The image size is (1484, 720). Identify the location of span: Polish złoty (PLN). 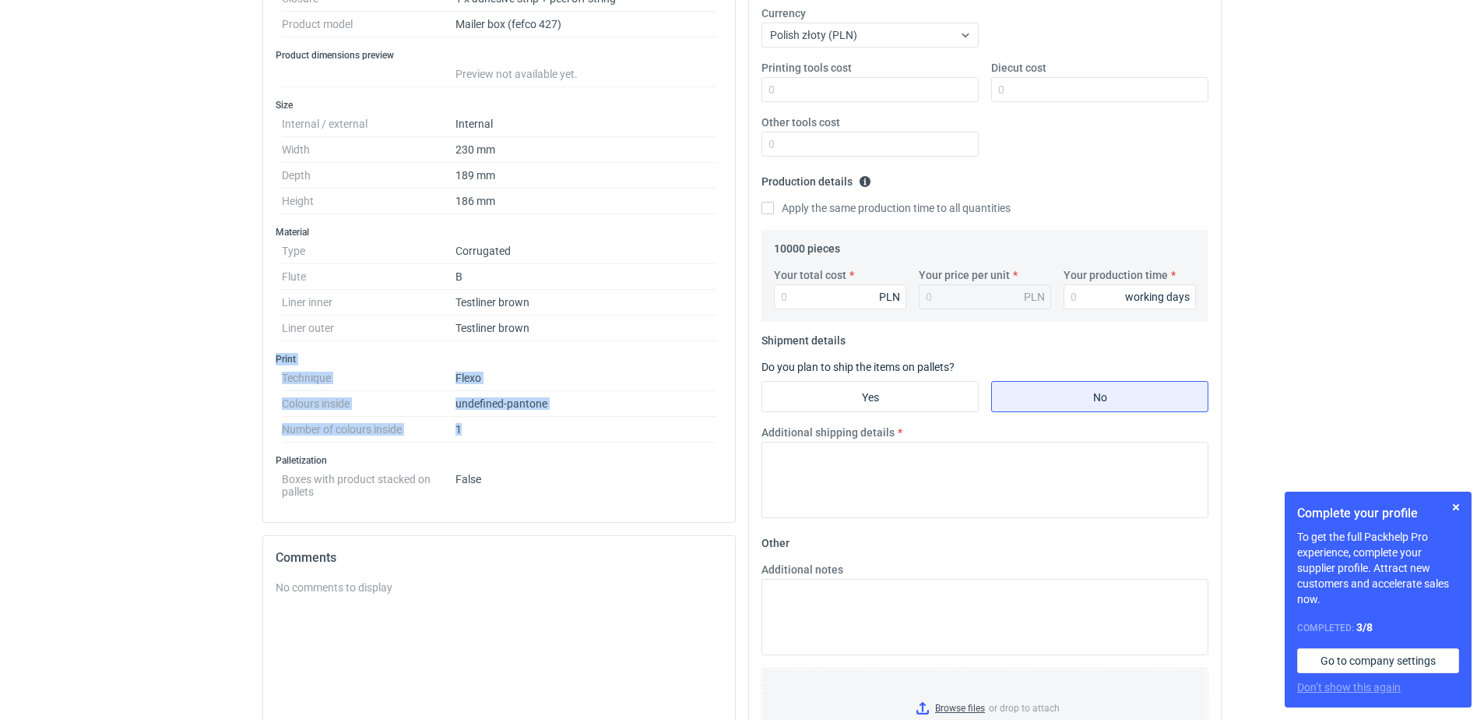
(814, 35).